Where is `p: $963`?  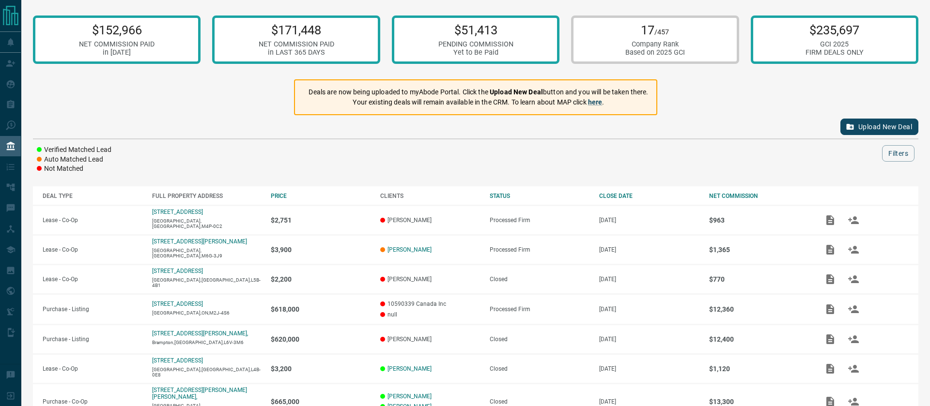 p: $963 is located at coordinates (759, 220).